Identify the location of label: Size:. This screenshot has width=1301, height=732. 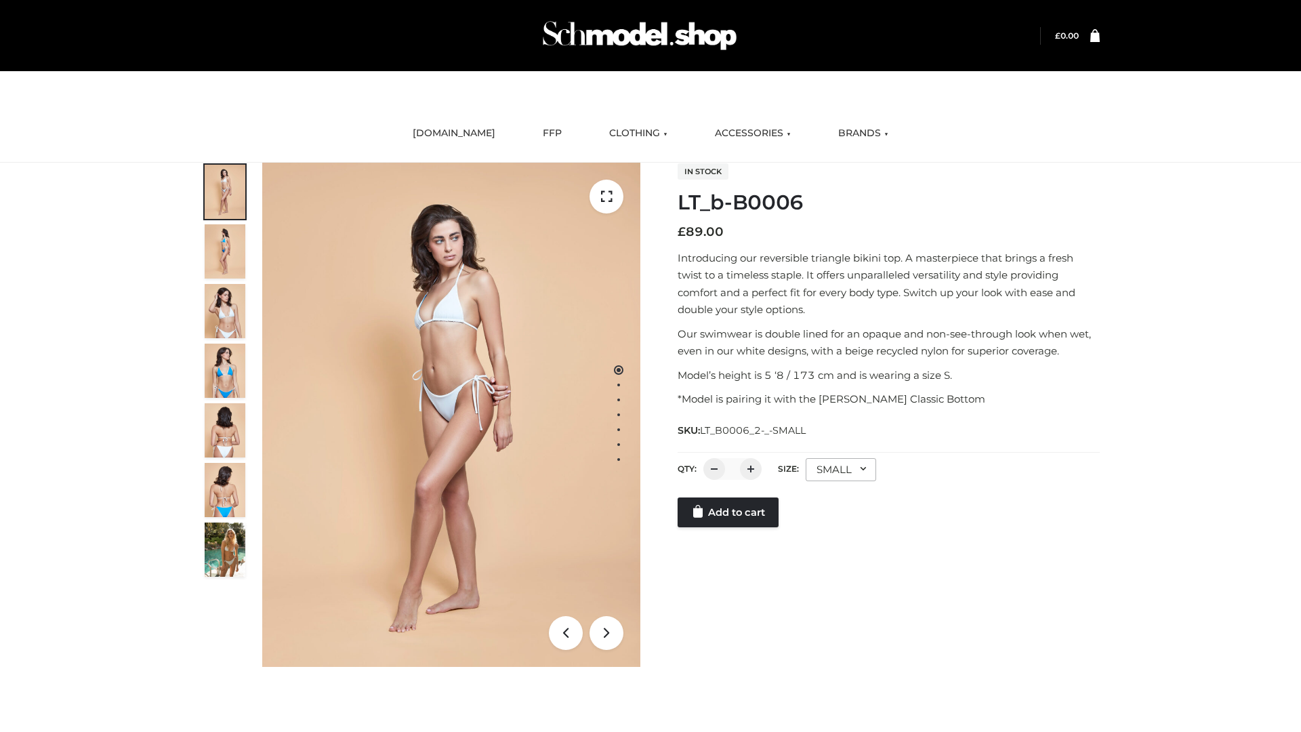
(788, 468).